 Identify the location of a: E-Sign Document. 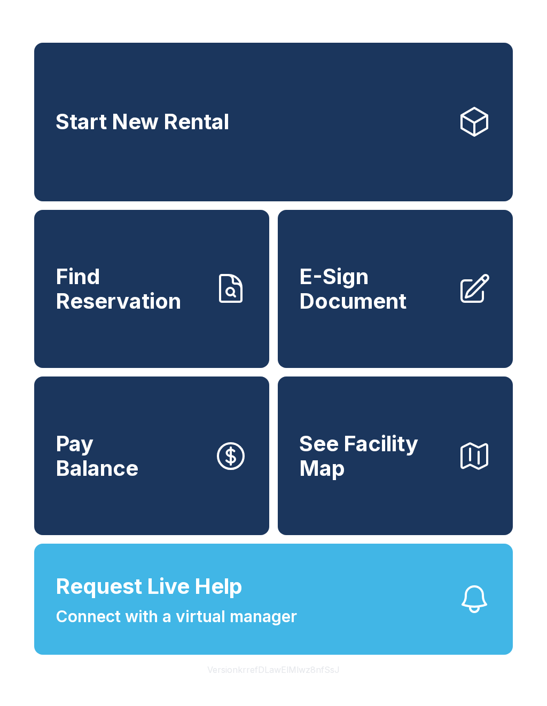
(395, 289).